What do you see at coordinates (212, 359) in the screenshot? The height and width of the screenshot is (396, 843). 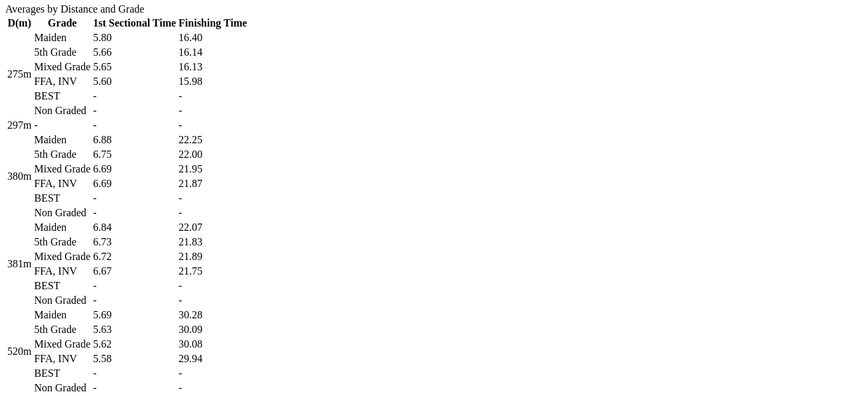 I see `td: 29.94` at bounding box center [212, 359].